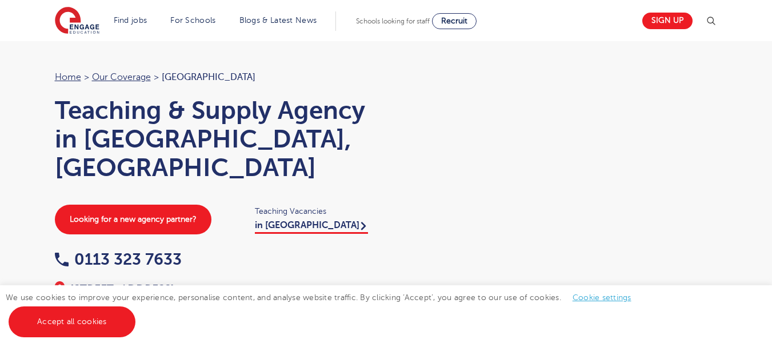  Describe the element at coordinates (392, 21) in the screenshot. I see `span: Schools looking for staff` at that location.